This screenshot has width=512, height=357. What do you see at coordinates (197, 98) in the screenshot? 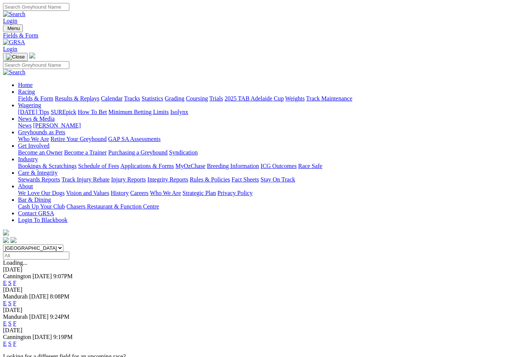
I see `a: Coursing` at bounding box center [197, 98].